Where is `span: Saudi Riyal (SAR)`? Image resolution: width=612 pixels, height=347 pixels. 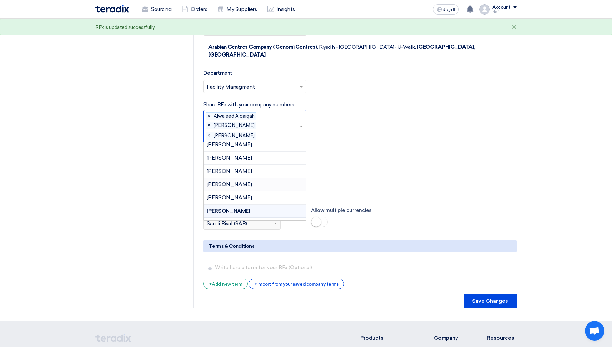 span: Saudi Riyal (SAR) is located at coordinates (227, 223).